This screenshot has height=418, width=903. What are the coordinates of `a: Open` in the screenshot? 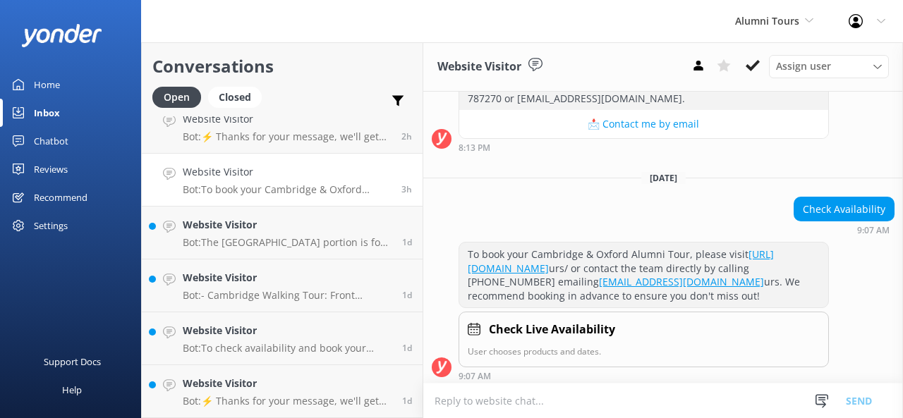 It's located at (180, 97).